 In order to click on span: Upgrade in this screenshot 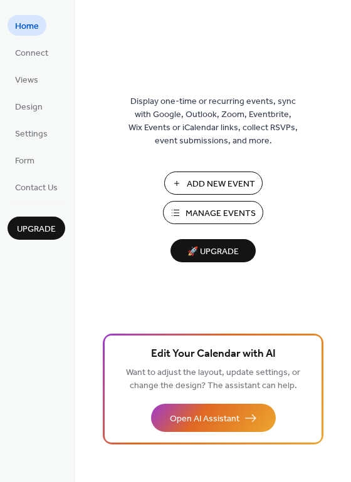, I will do `click(36, 229)`.